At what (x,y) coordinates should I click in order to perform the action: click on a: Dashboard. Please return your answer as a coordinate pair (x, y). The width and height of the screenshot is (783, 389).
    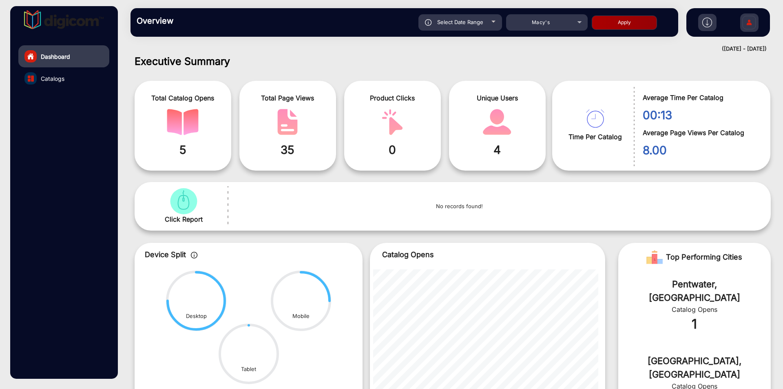
    Looking at the image, I should click on (64, 56).